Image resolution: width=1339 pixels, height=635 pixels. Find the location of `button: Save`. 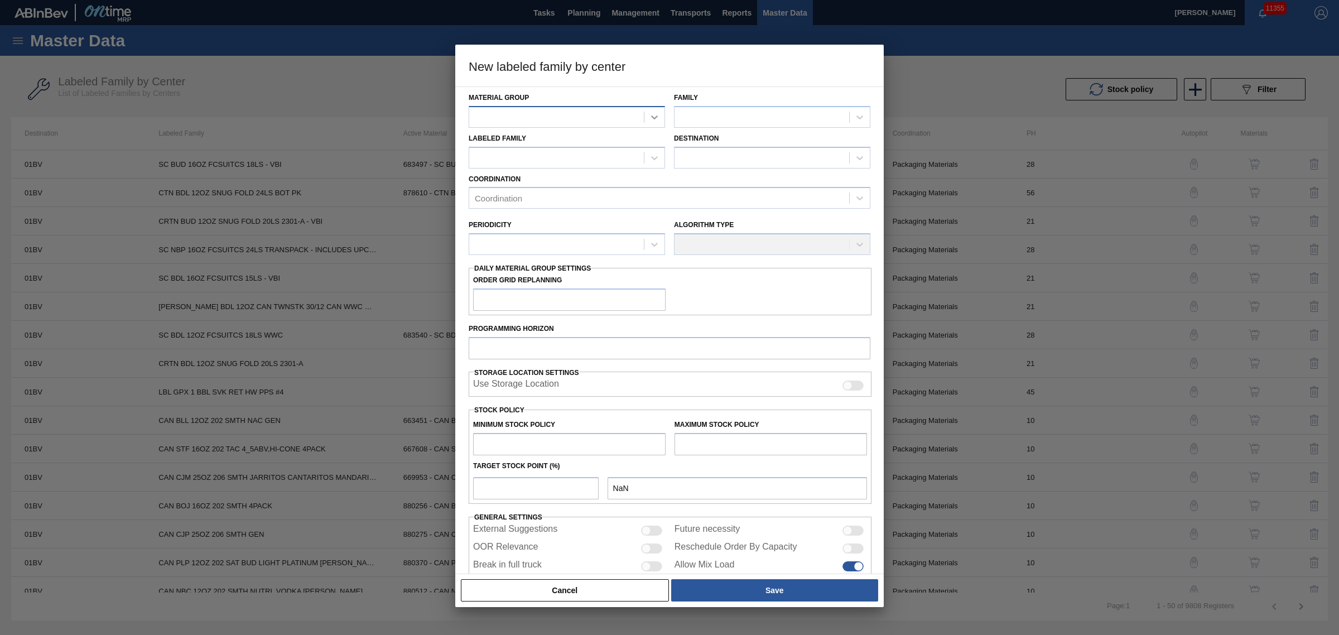

button: Save is located at coordinates (774, 590).